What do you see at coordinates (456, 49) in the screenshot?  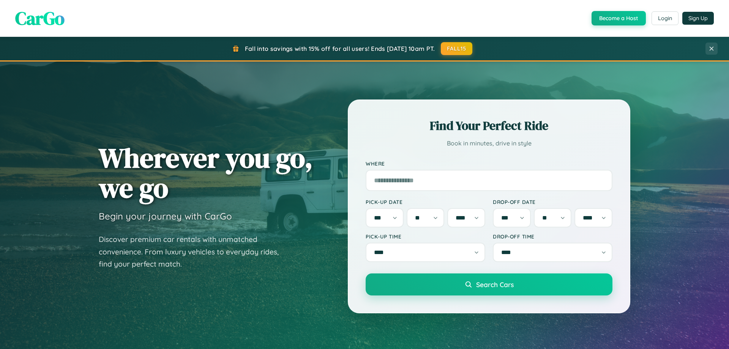 I see `button: FALL15` at bounding box center [456, 49].